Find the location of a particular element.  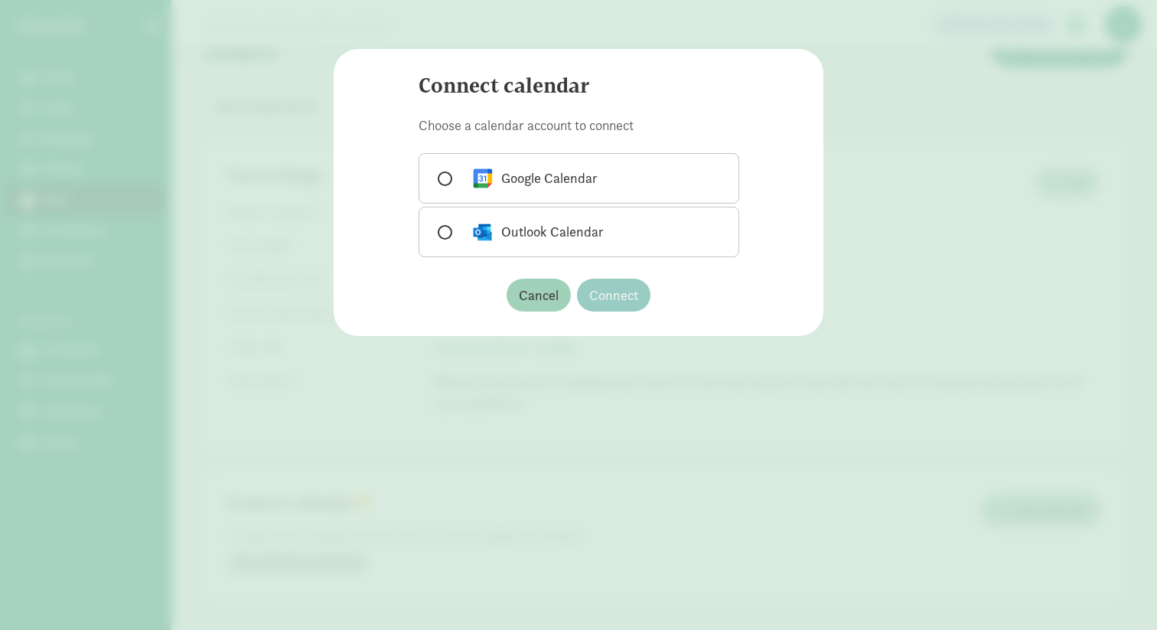

button: Connect is located at coordinates (614, 295).